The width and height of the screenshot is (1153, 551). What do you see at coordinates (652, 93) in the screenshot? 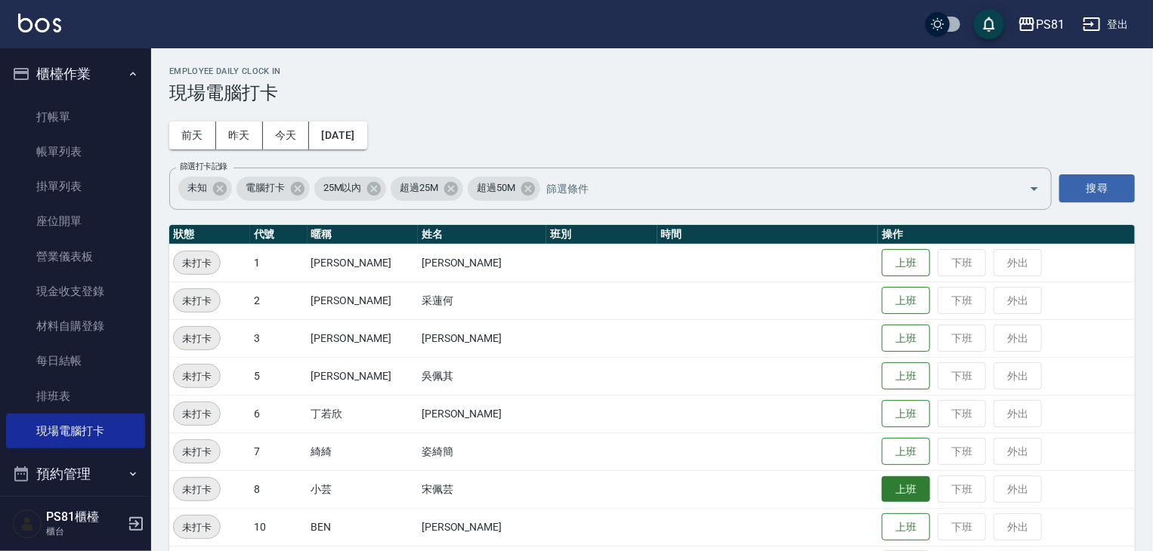
I see `h3: 現場電腦打卡` at bounding box center [652, 93].